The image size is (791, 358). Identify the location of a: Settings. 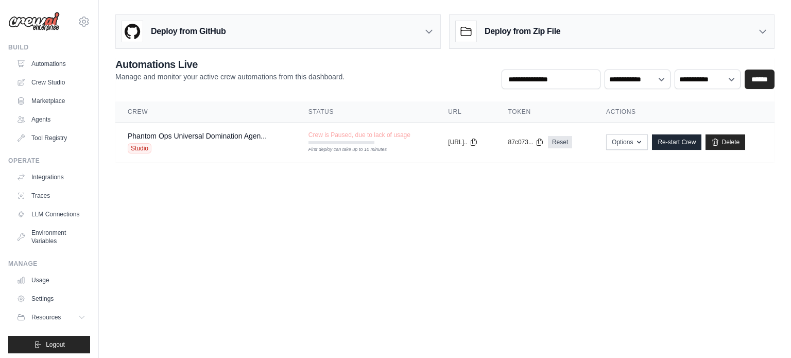
(51, 299).